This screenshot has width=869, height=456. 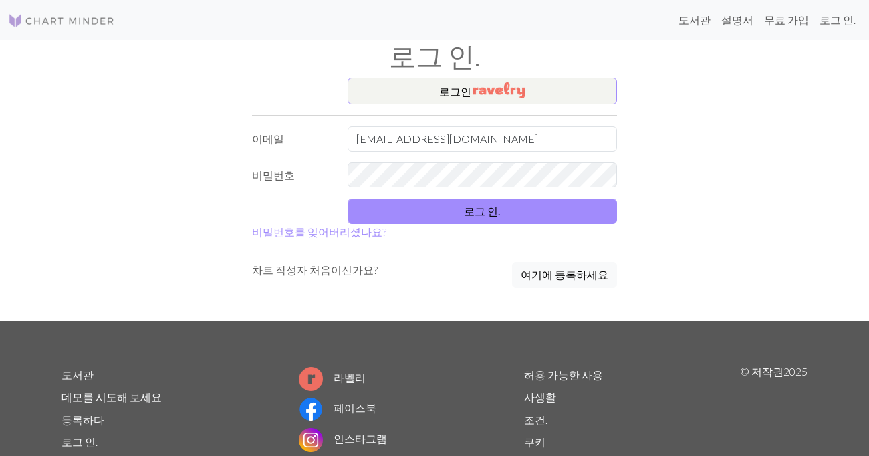 I want to click on font: 비밀번호를 잊어버리셨나요?, so click(x=319, y=231).